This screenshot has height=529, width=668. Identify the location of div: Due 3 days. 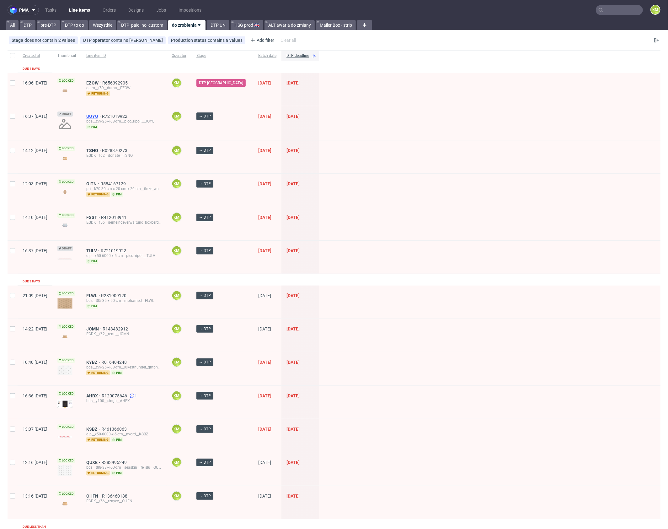
(31, 281).